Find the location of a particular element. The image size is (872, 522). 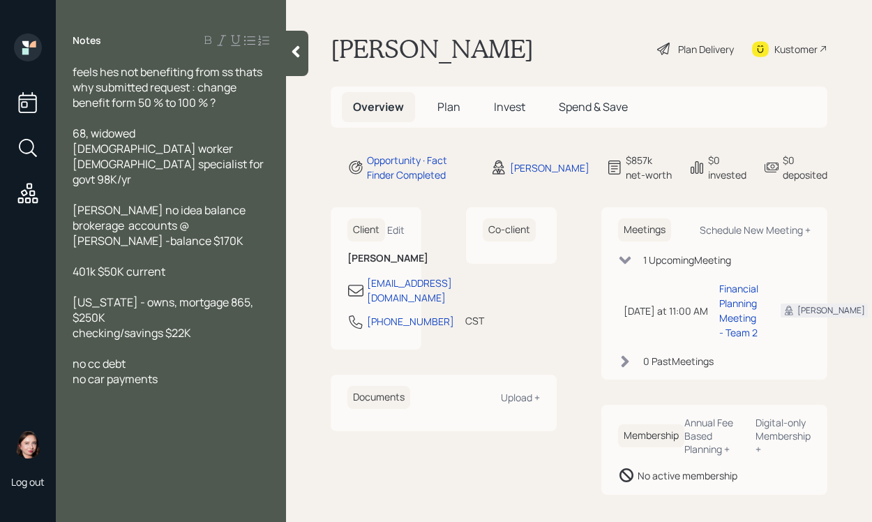

h6: Client is located at coordinates (366, 229).